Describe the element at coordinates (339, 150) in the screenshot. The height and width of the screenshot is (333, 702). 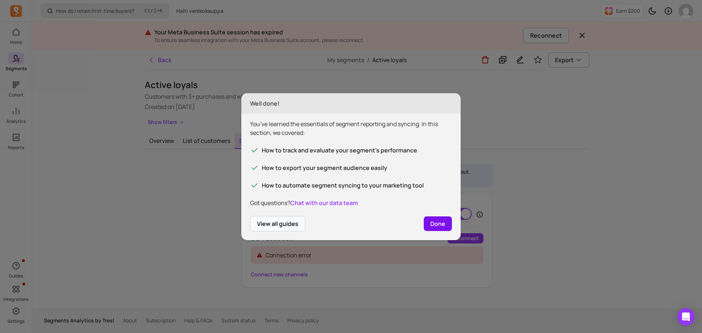
I see `p: How to track and evaluate your segment’s performance` at that location.